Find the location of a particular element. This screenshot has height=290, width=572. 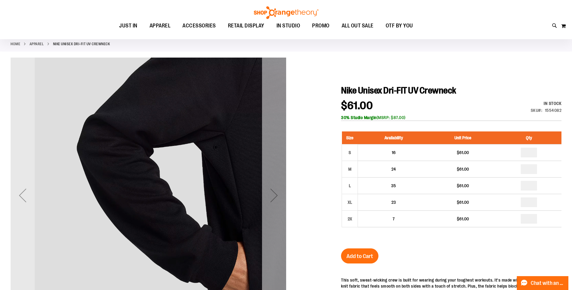

strong: SKU is located at coordinates (536, 110).